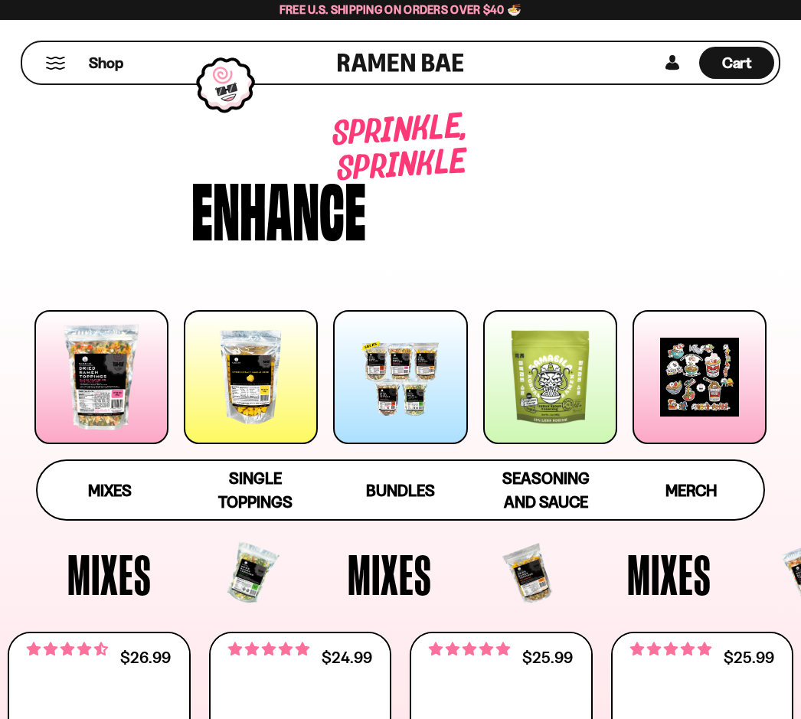 The width and height of the screenshot is (801, 719). I want to click on a: Seasoning and Sauce, so click(546, 490).